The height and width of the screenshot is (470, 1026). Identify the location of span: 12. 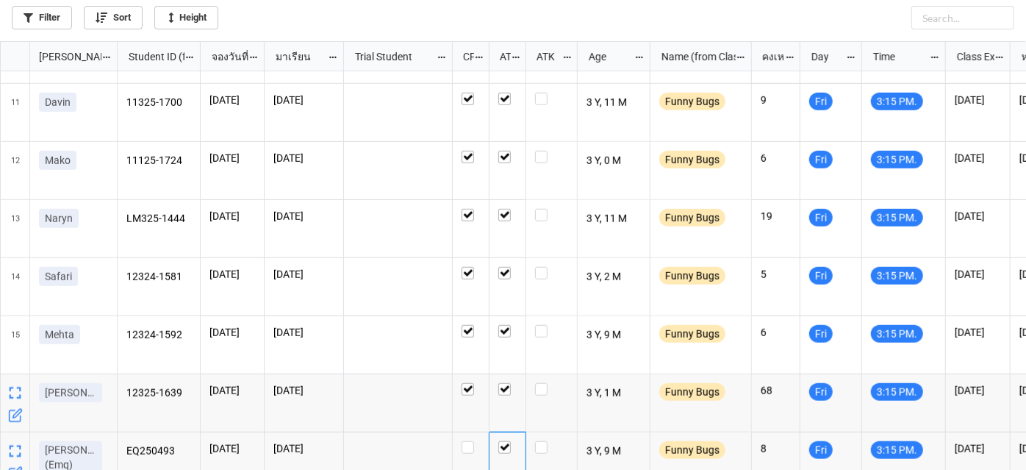
(15, 170).